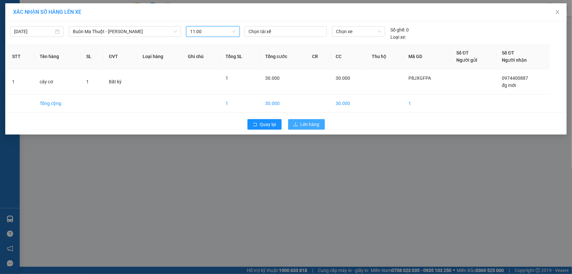  Describe the element at coordinates (558, 12) in the screenshot. I see `span: close` at that location.